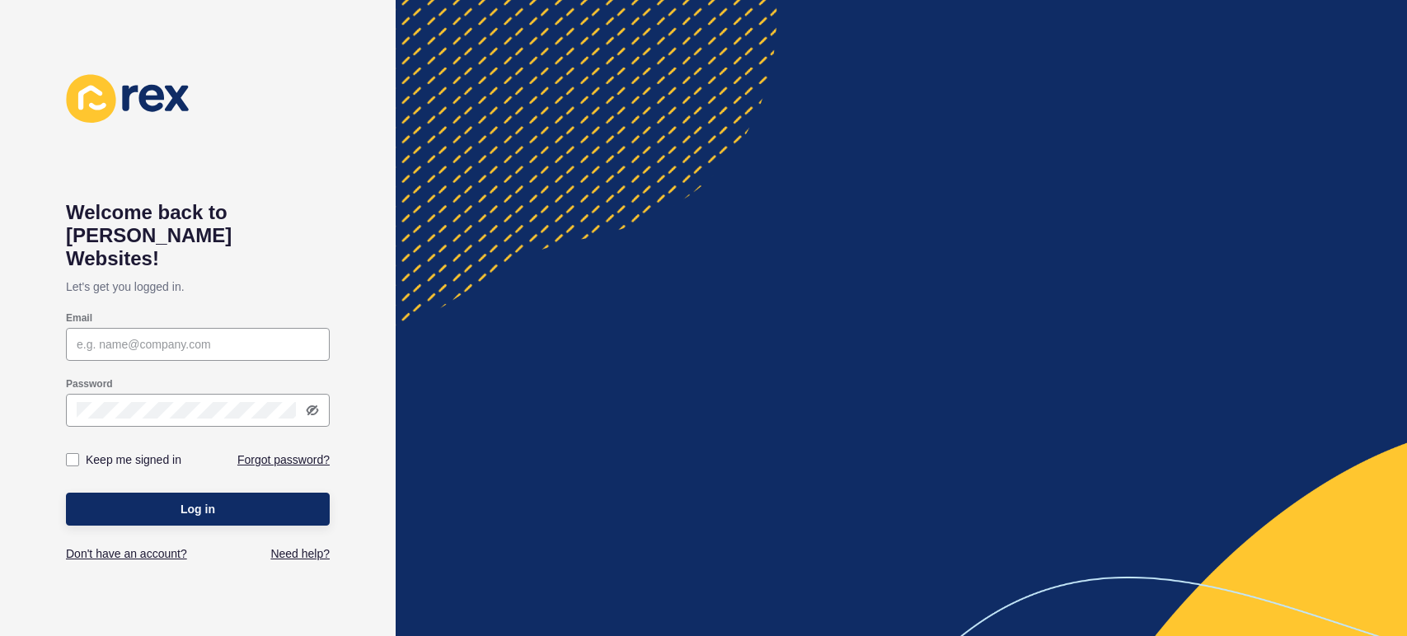 This screenshot has width=1407, height=636. What do you see at coordinates (133, 460) in the screenshot?
I see `label: Keep me signed in` at bounding box center [133, 460].